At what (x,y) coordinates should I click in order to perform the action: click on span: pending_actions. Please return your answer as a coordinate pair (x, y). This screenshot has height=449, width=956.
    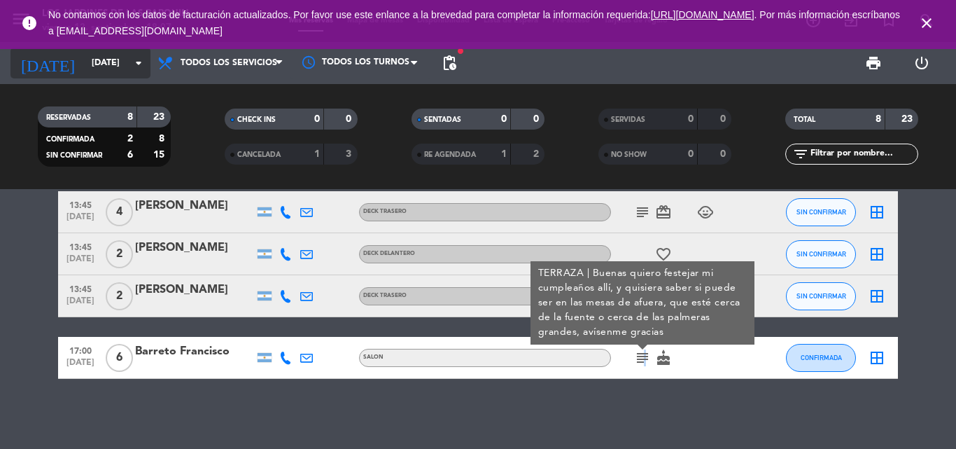
    Looking at the image, I should click on (449, 63).